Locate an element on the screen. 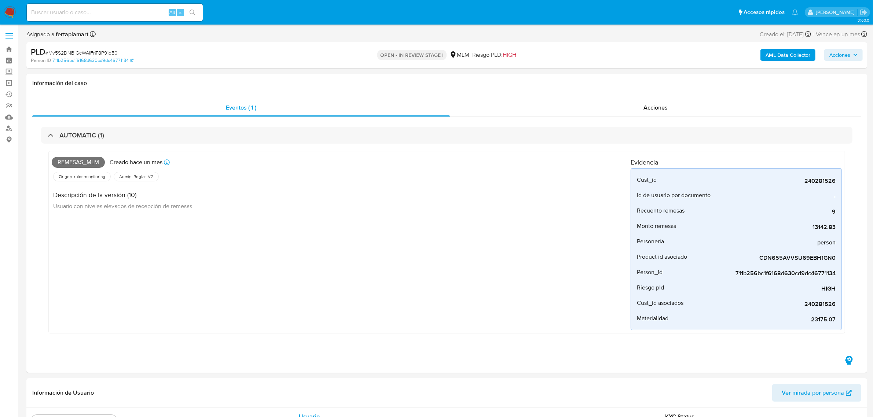 This screenshot has width=873, height=417. div: MLM is located at coordinates (459, 55).